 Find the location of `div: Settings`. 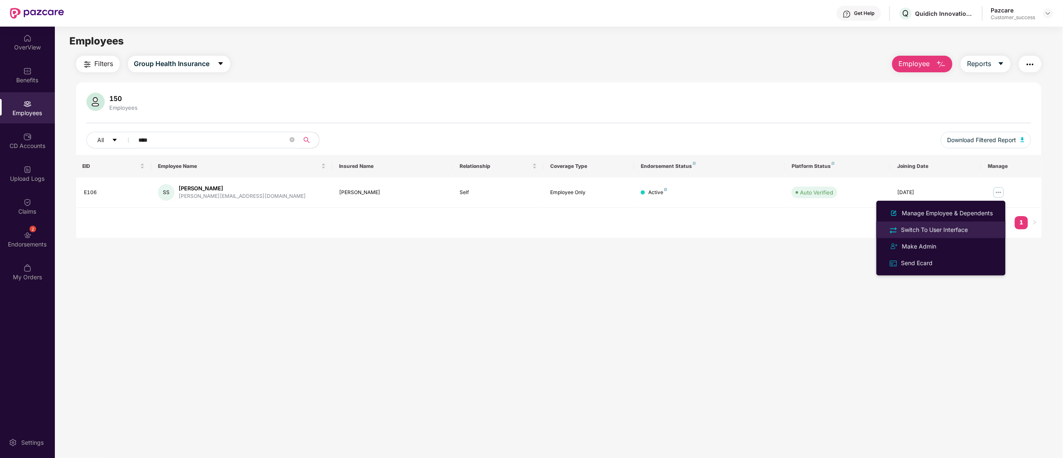

div: Settings is located at coordinates (32, 442).